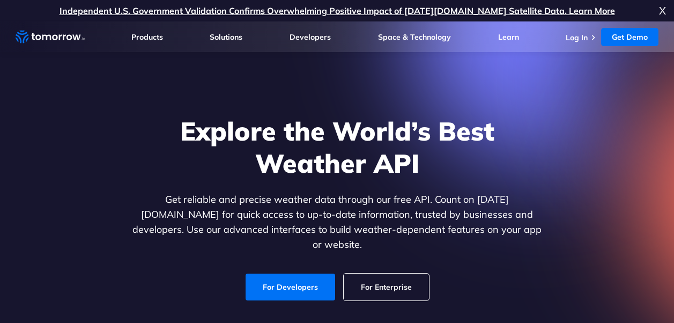  Describe the element at coordinates (576, 38) in the screenshot. I see `a: Log In` at that location.